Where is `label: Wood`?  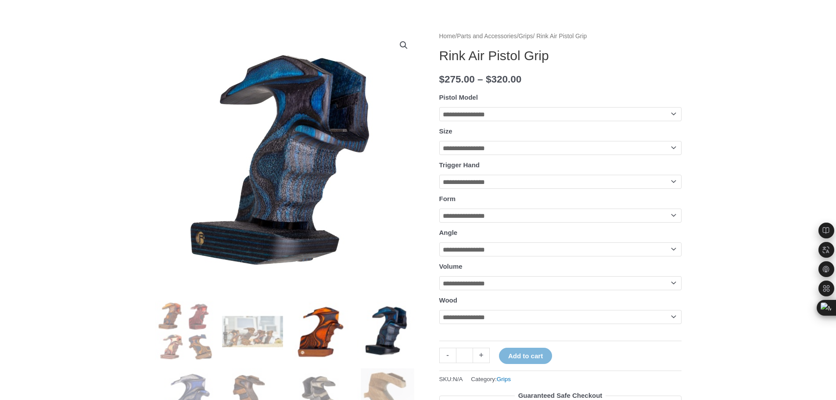 label: Wood is located at coordinates (448, 300).